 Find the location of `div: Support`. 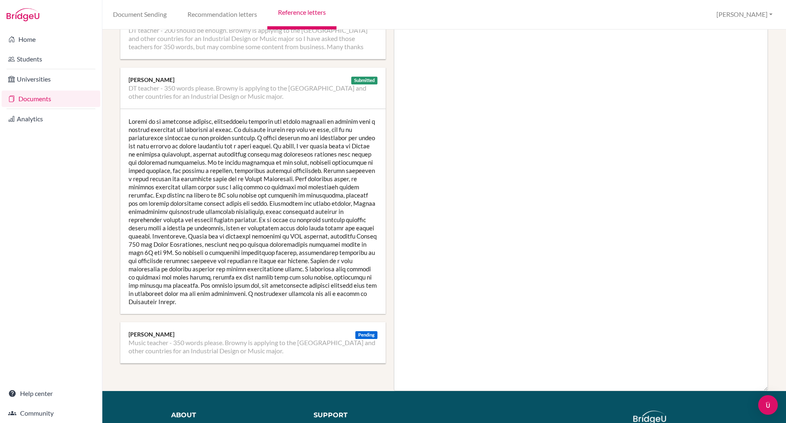

div: Support is located at coordinates (375, 415).